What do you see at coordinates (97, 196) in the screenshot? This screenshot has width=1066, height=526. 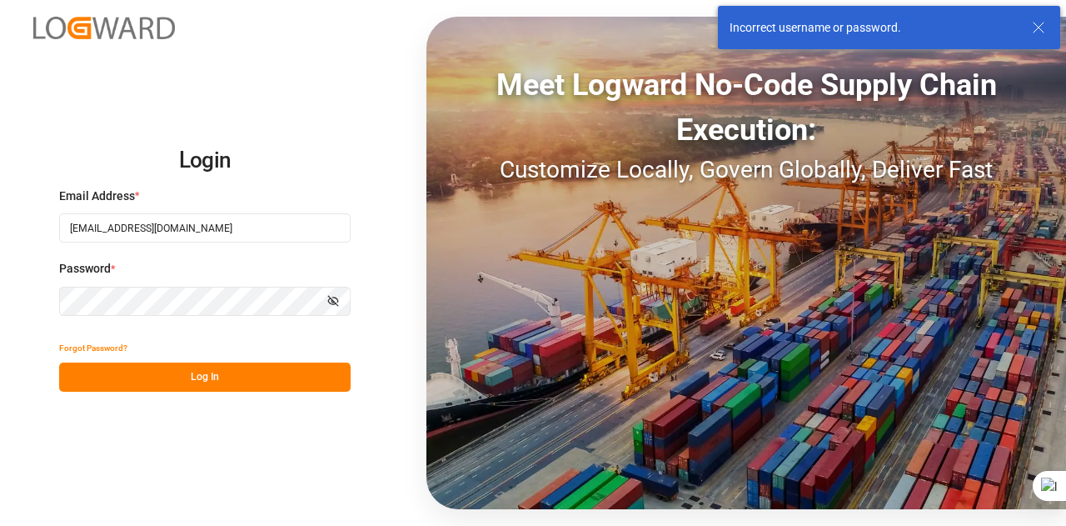 I see `span: Email Address` at bounding box center [97, 196].